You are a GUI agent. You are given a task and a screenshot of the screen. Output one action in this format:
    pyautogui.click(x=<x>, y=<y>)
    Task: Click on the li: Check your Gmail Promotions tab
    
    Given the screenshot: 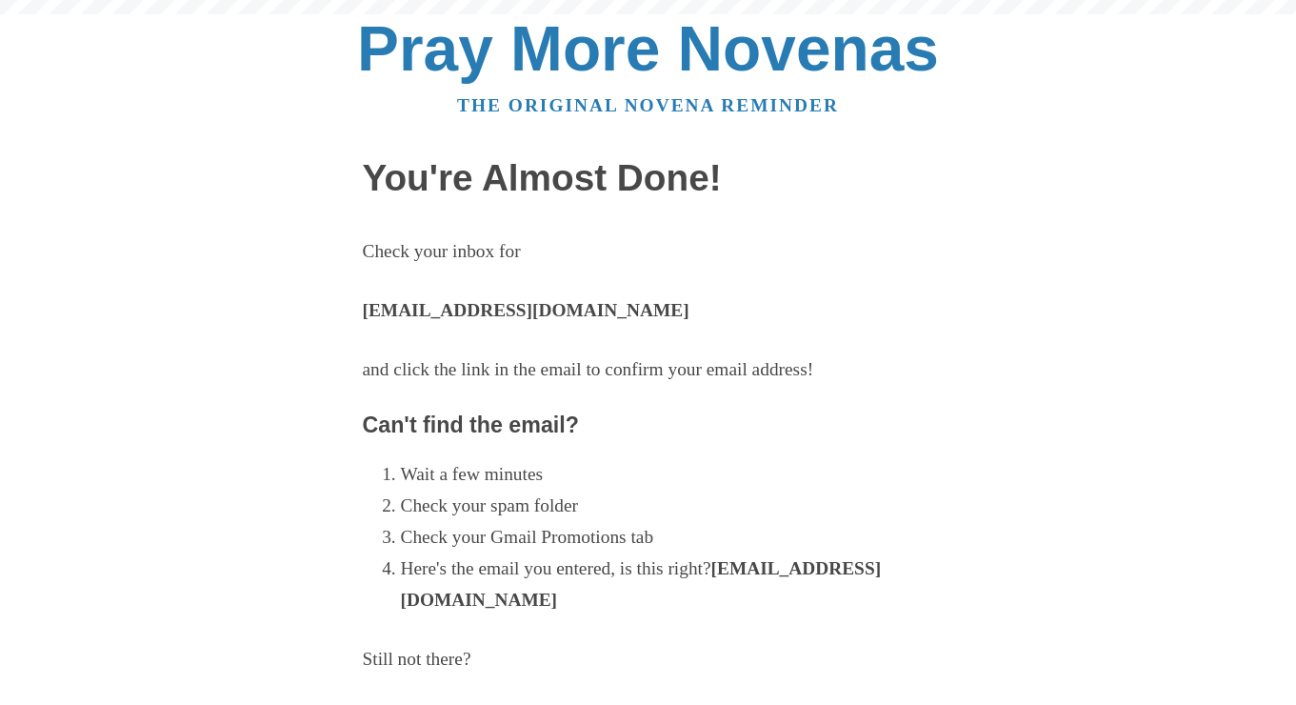 What is the action you would take?
    pyautogui.click(x=668, y=537)
    